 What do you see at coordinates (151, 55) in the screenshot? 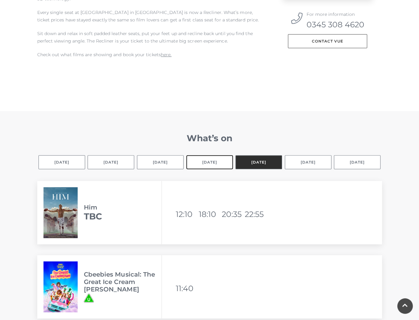
I see `p: Check out what films are showing and book your tickets` at bounding box center [151, 55].